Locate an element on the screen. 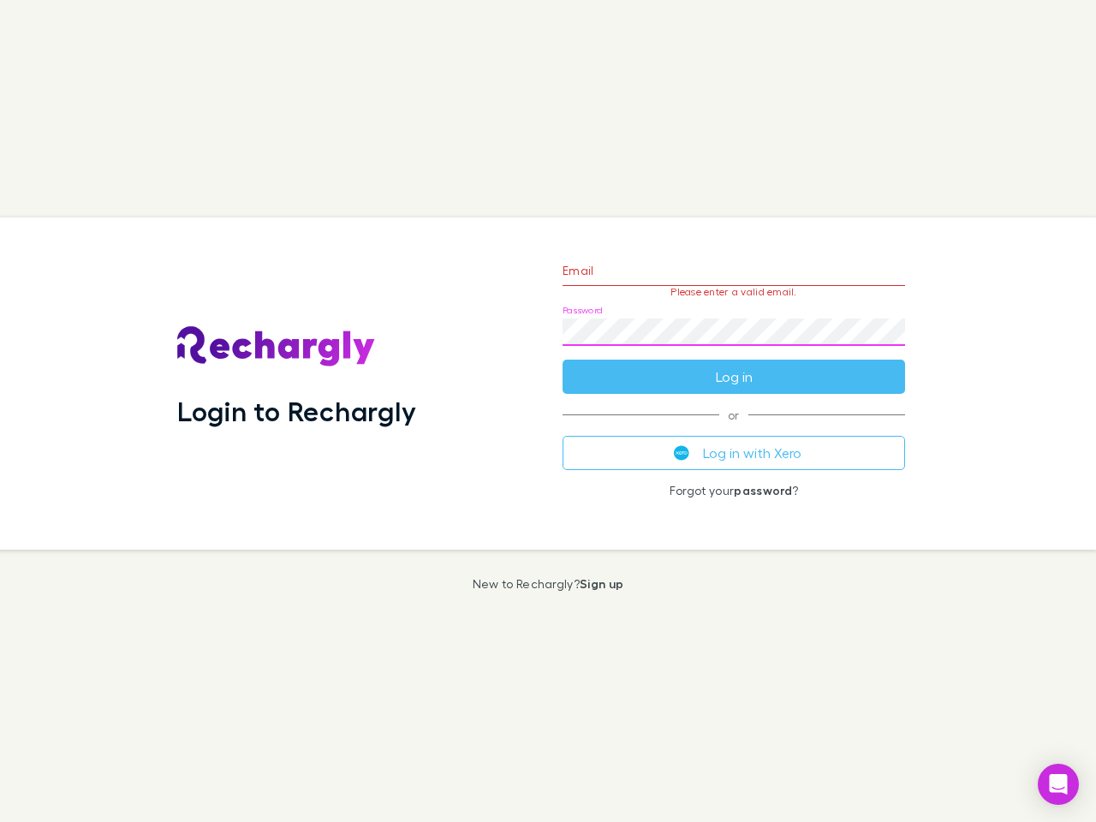 The image size is (1096, 822). button: Log in with Xero is located at coordinates (734, 453).